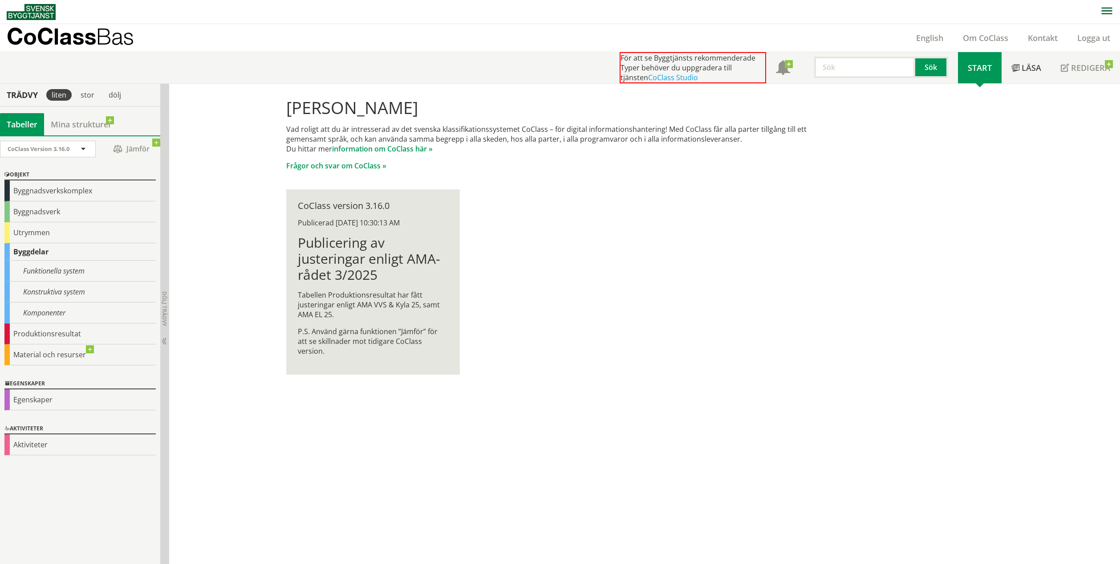 The height and width of the screenshot is (564, 1120). What do you see at coordinates (70, 36) in the screenshot?
I see `p: CoClass` at bounding box center [70, 36].